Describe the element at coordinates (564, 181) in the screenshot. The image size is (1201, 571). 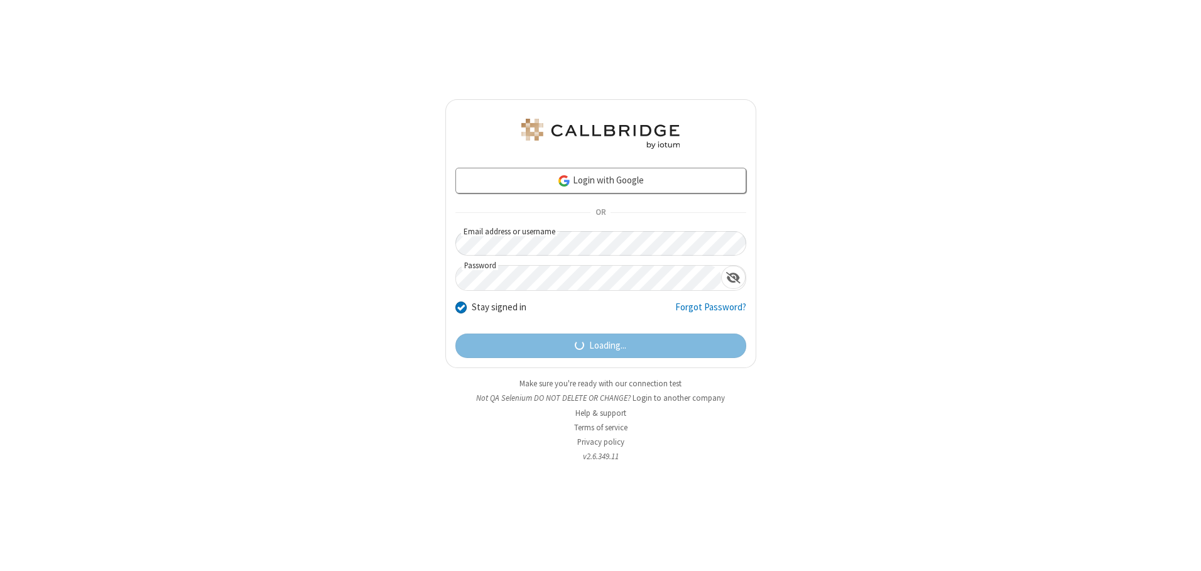
I see `img: google-icon.png` at that location.